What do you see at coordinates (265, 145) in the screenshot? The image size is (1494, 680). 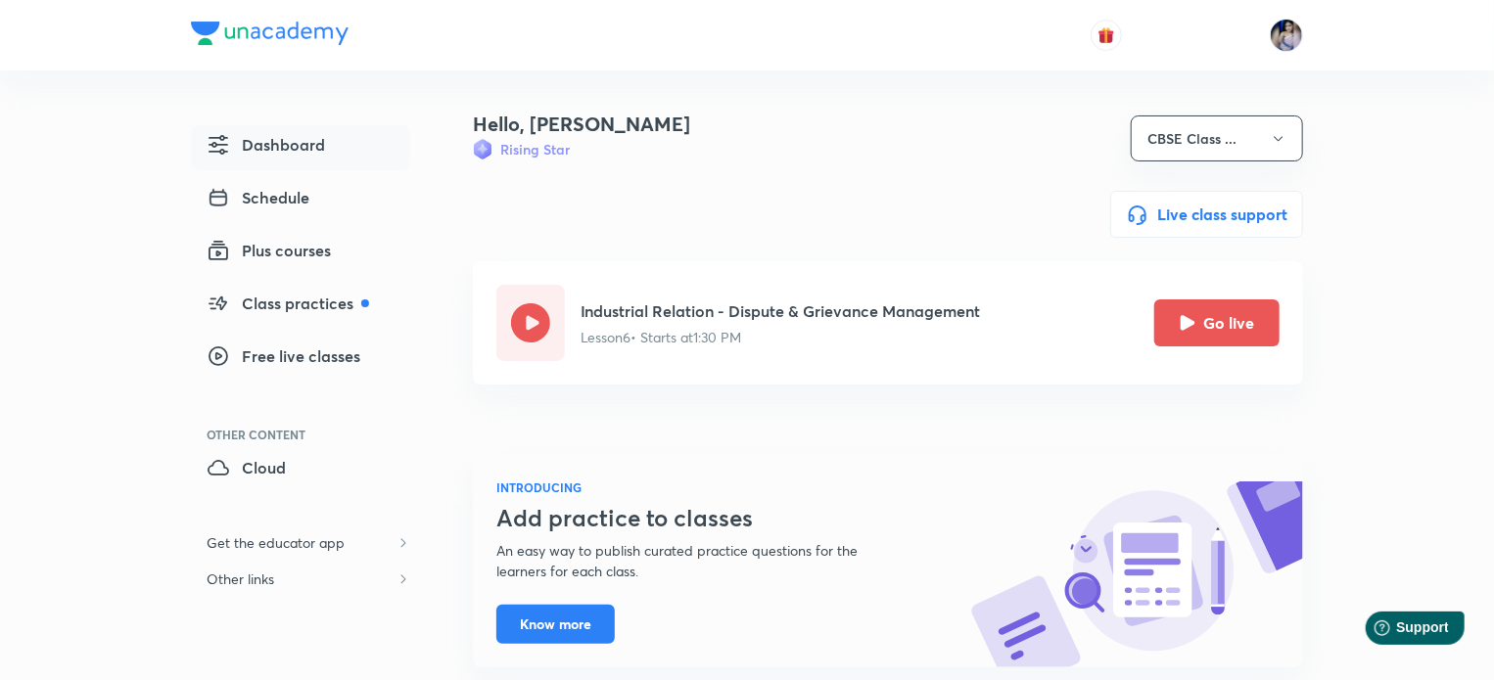 I see `span: Dashboard` at bounding box center [265, 145].